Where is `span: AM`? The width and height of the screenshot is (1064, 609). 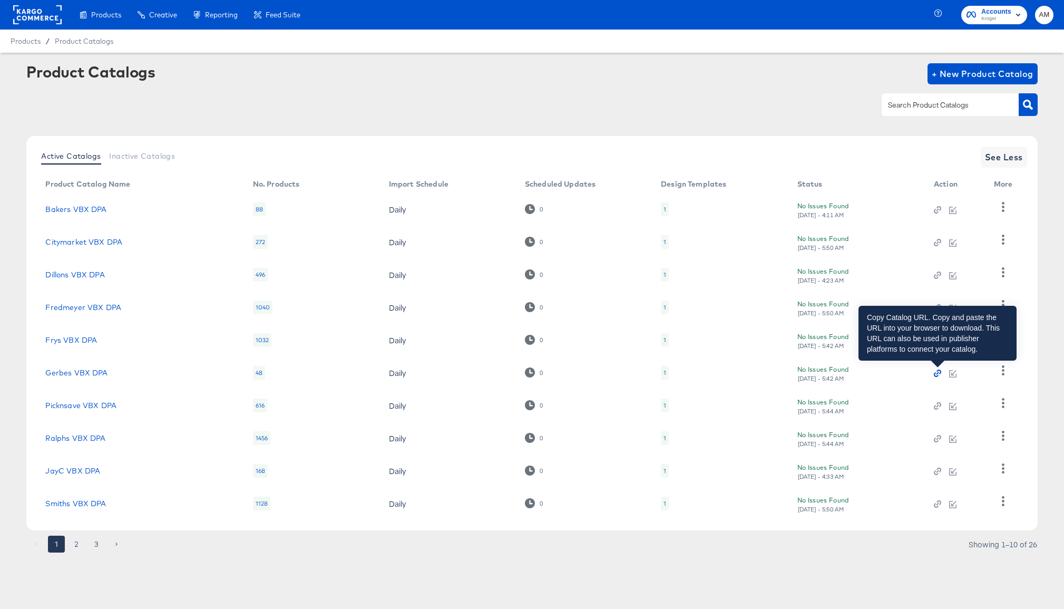
span: AM is located at coordinates (1044, 15).